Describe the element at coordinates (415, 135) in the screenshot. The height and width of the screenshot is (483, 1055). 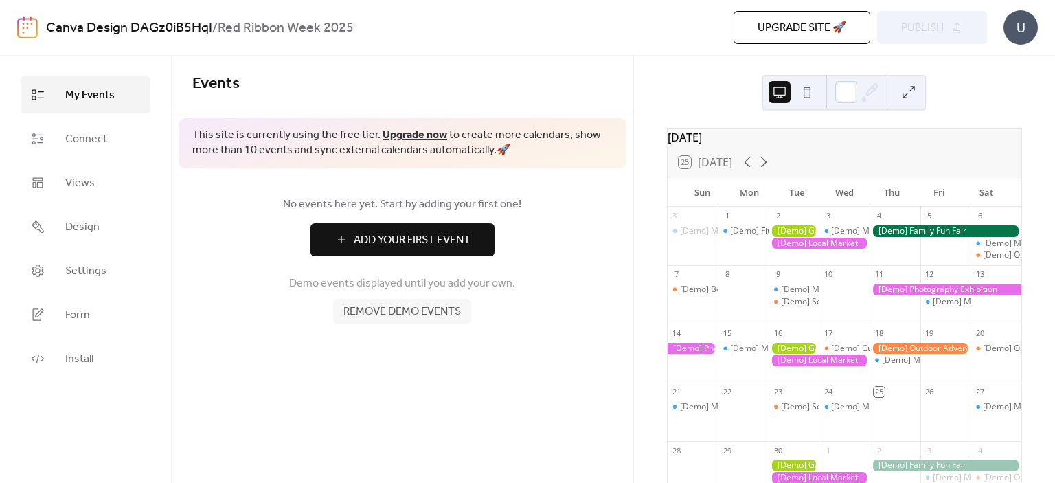
I see `a: Upgrade now` at that location.